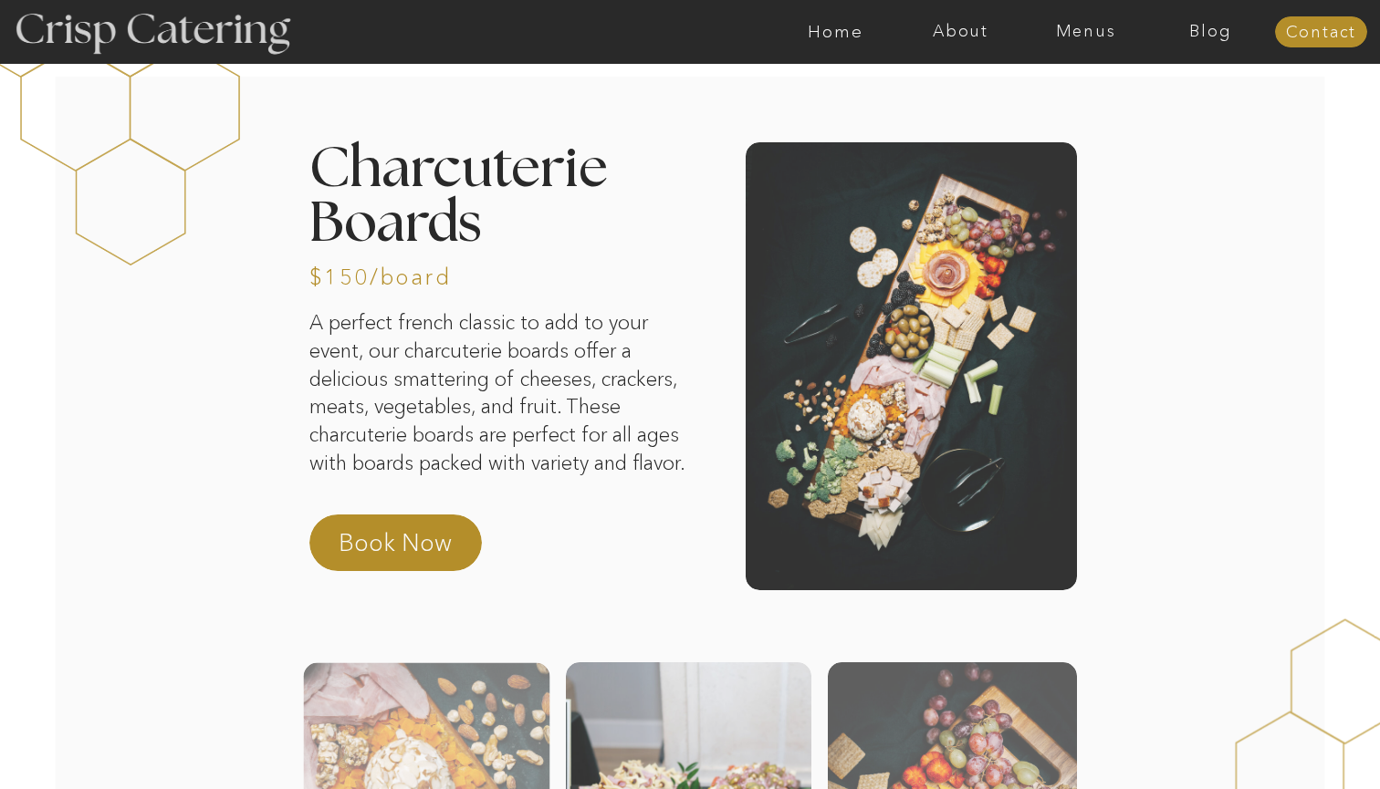  I want to click on a: Home, so click(835, 32).